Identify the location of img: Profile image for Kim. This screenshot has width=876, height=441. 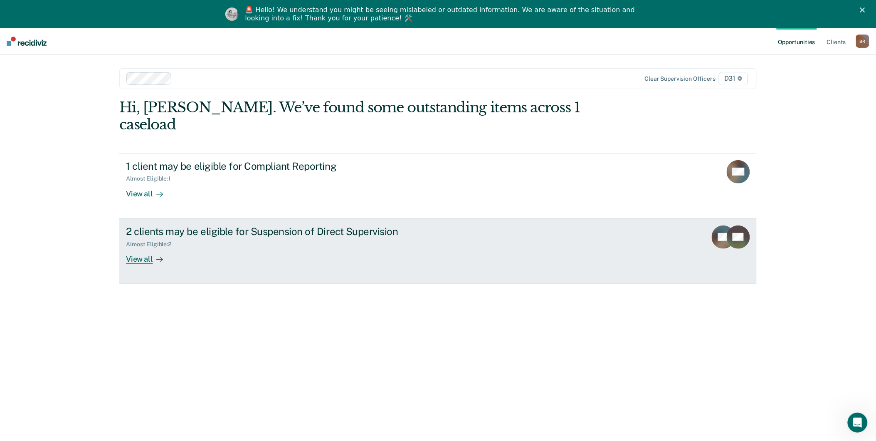
(232, 14).